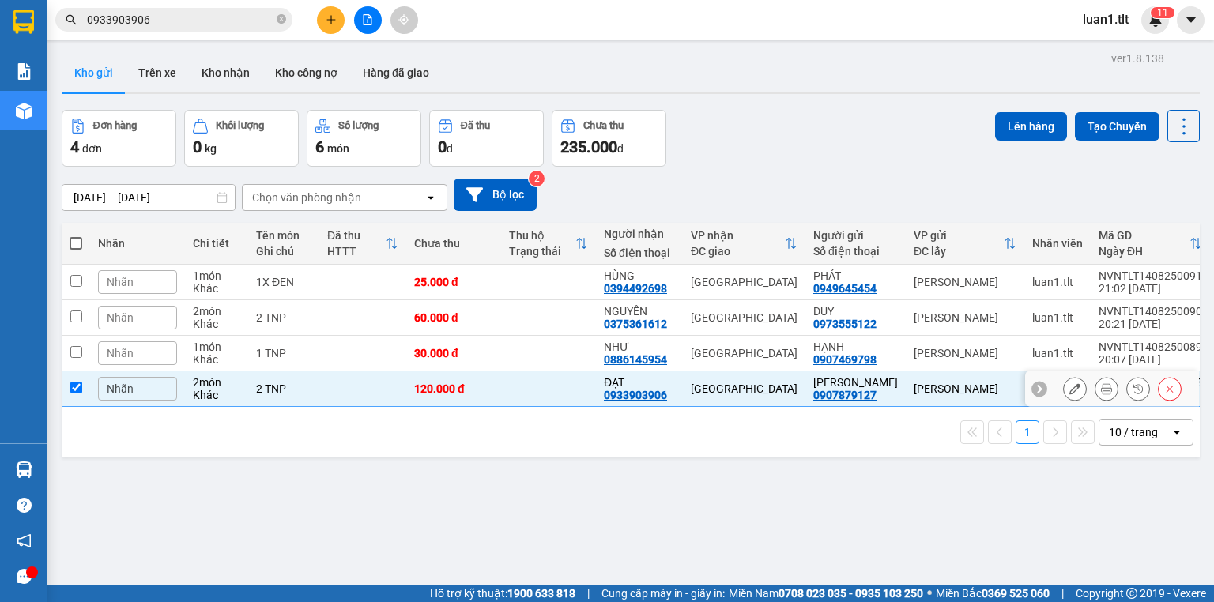 This screenshot has height=602, width=1214. I want to click on strong: 0369 525 060, so click(1015, 593).